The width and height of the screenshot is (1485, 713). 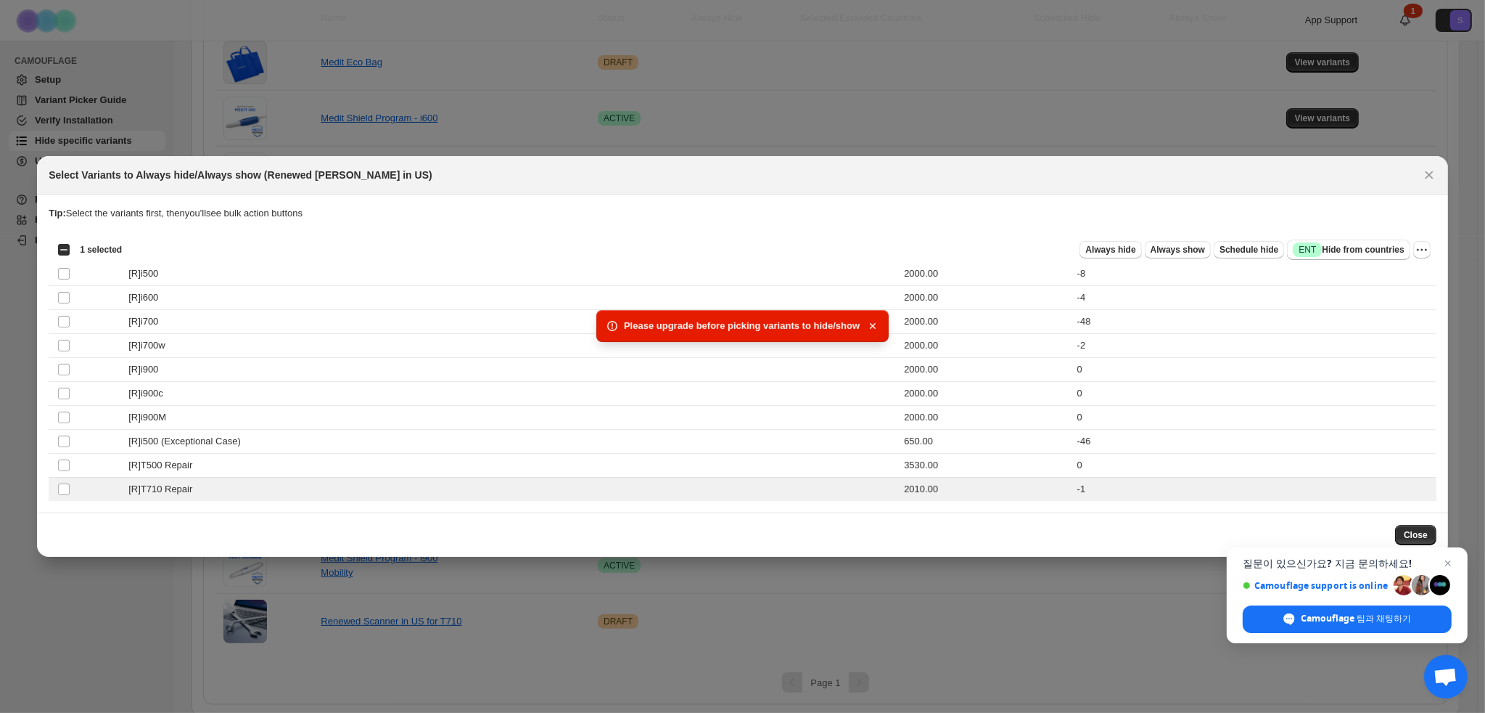 I want to click on td: 2010.00, so click(x=986, y=489).